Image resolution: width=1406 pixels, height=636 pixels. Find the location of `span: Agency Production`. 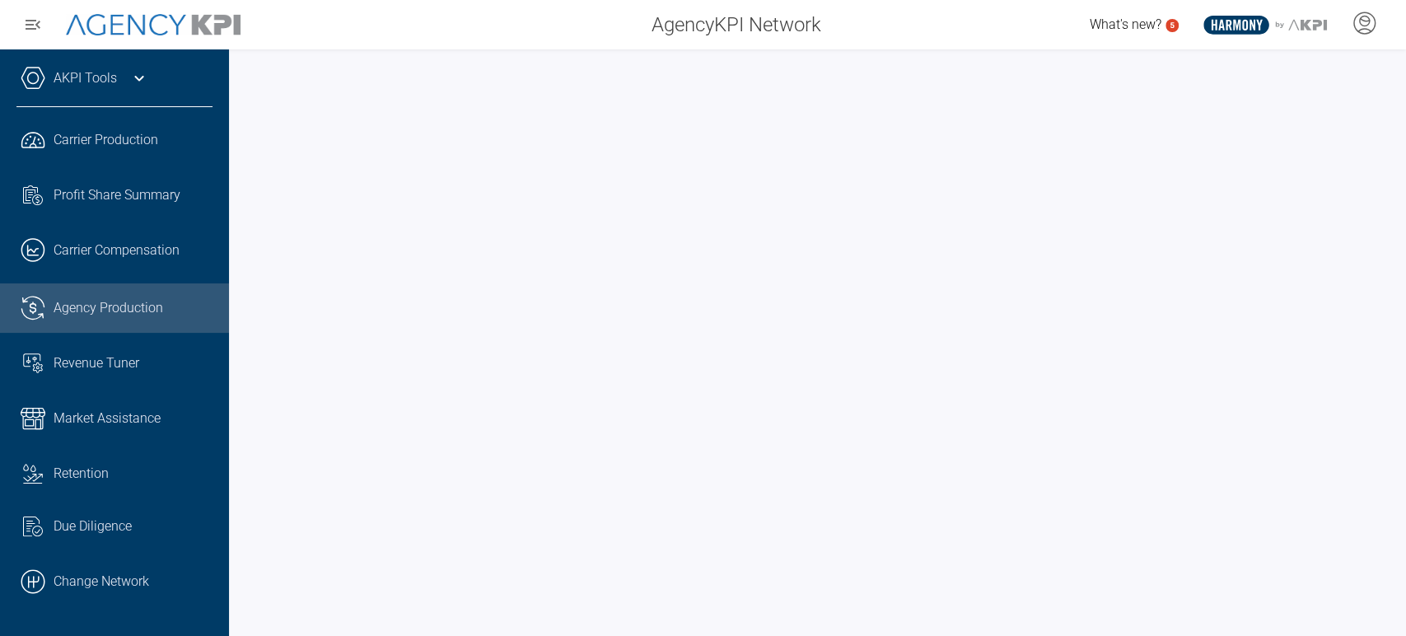

span: Agency Production is located at coordinates (108, 308).